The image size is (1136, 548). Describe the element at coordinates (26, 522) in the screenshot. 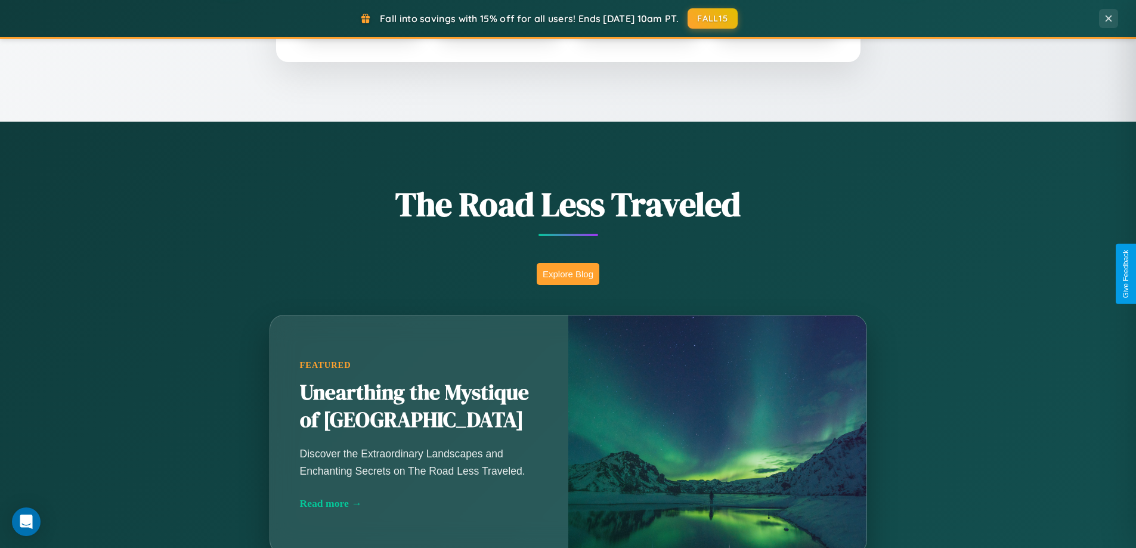

I see `div: Open Intercom Messenger` at that location.